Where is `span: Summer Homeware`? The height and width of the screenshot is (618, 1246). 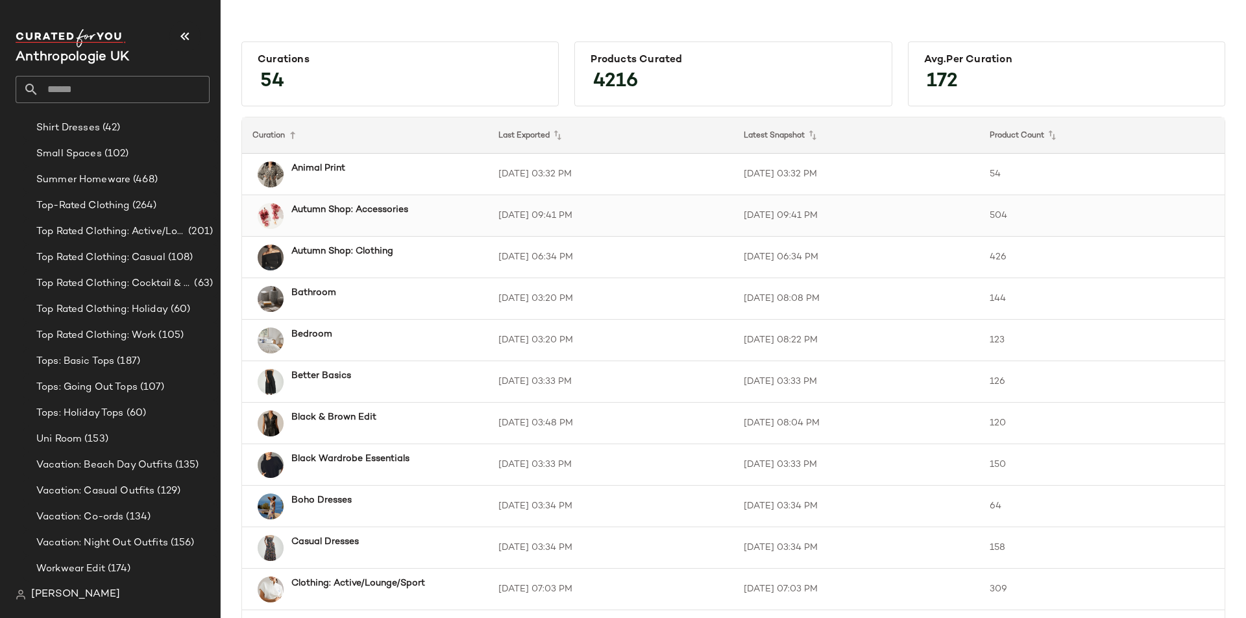 span: Summer Homeware is located at coordinates (83, 180).